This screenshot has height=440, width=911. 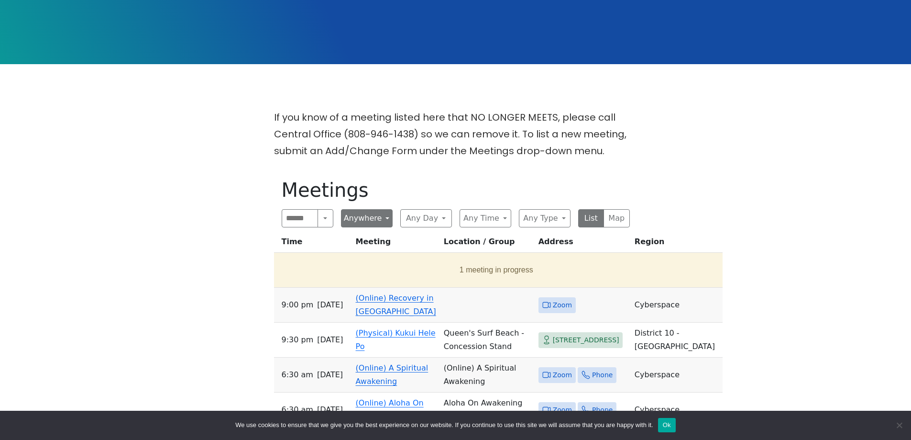 I want to click on td: (Online) A Spiritual Awakening, so click(x=488, y=375).